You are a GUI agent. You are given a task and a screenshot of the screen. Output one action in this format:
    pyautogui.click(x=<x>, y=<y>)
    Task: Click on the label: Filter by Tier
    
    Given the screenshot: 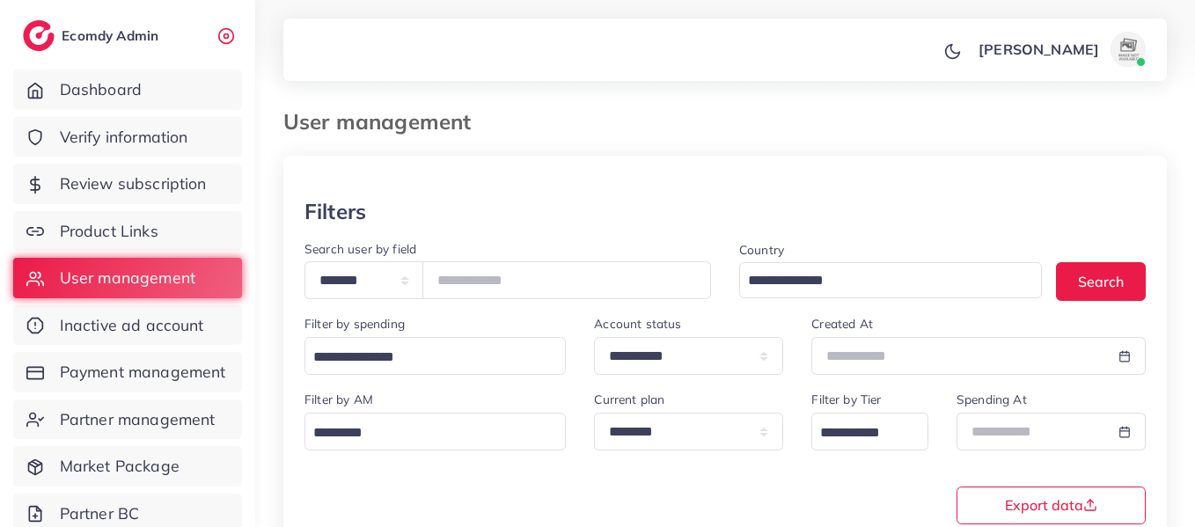 What is the action you would take?
    pyautogui.click(x=845, y=399)
    